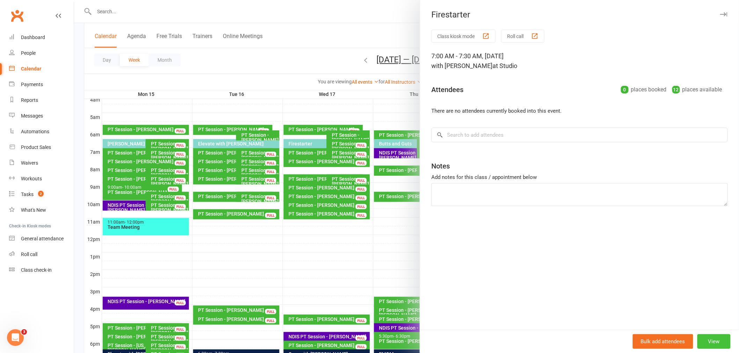 This screenshot has width=739, height=353. Describe the element at coordinates (41, 100) in the screenshot. I see `a: Reports` at that location.